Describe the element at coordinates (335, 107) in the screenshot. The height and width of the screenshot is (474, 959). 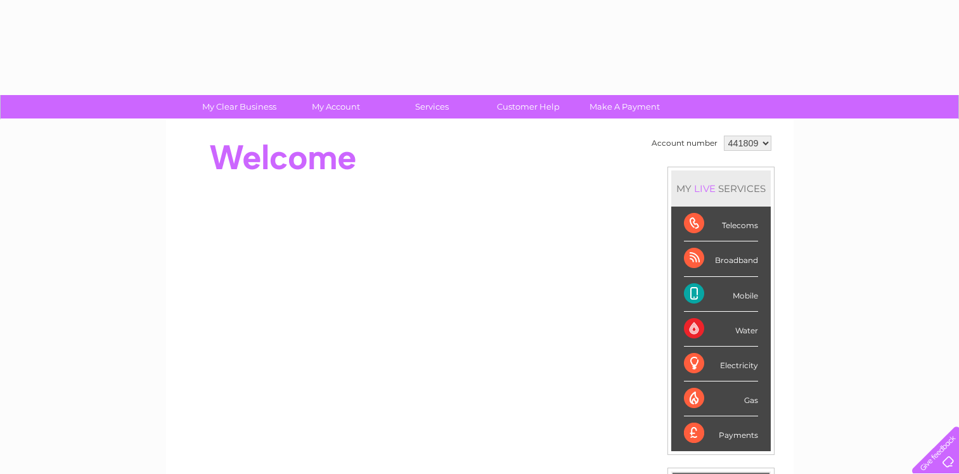
I see `a: My Account` at that location.